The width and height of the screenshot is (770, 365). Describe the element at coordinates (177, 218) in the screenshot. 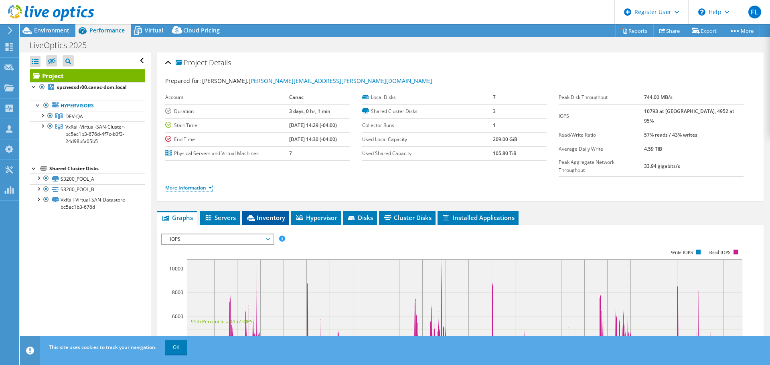

I see `span: Graphs` at that location.